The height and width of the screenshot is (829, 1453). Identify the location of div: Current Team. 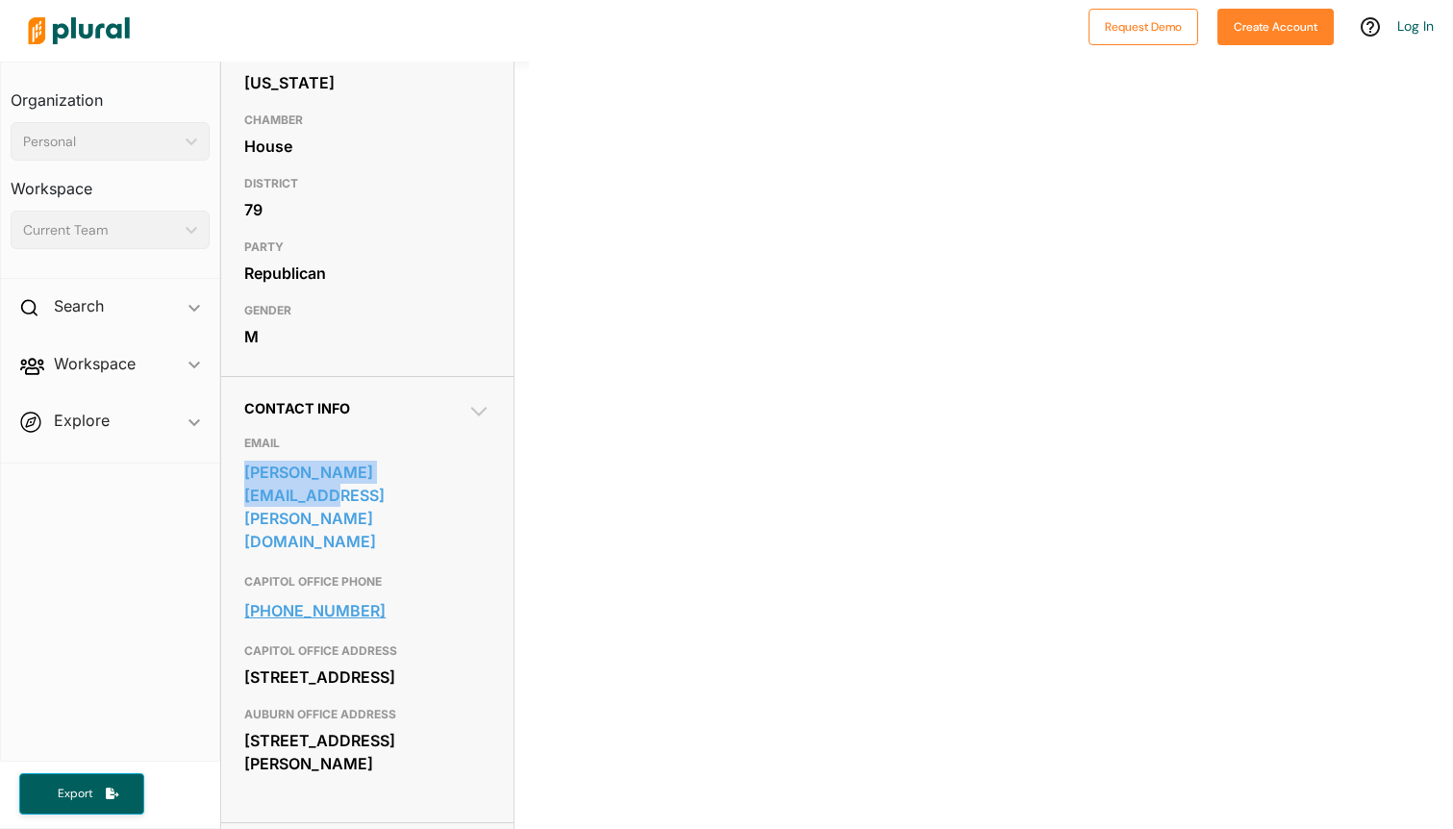
(100, 230).